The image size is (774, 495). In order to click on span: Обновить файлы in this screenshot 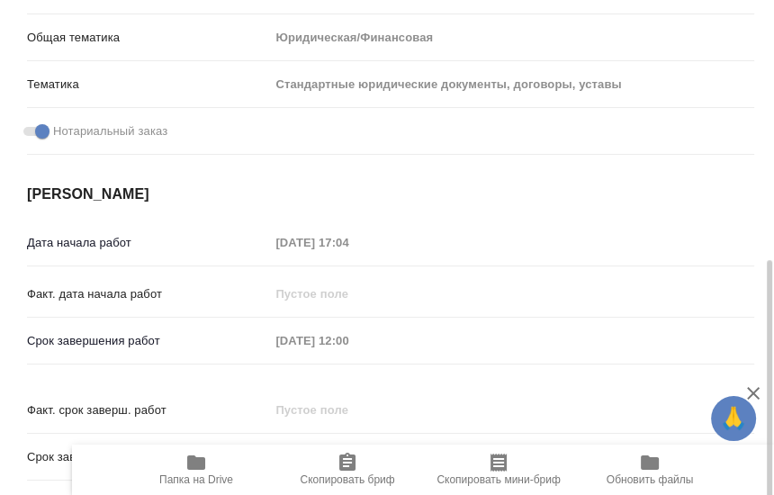, I will do `click(650, 480)`.